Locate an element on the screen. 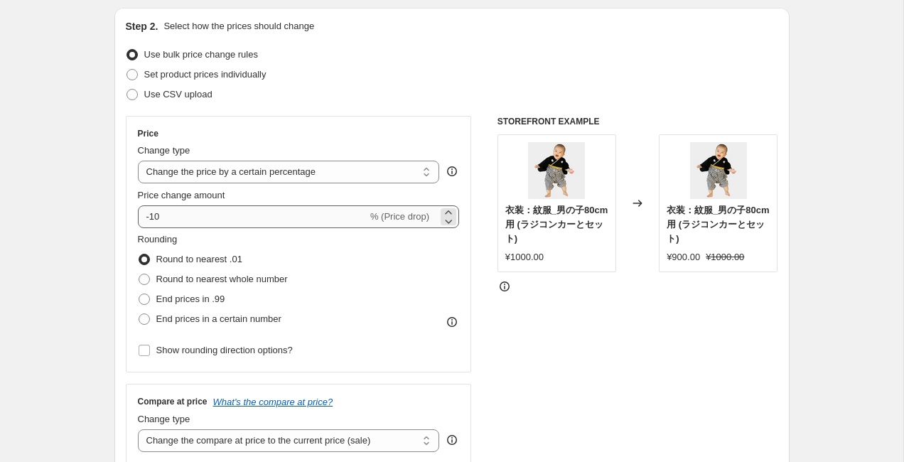  span: End prices in a certain number is located at coordinates (219, 319).